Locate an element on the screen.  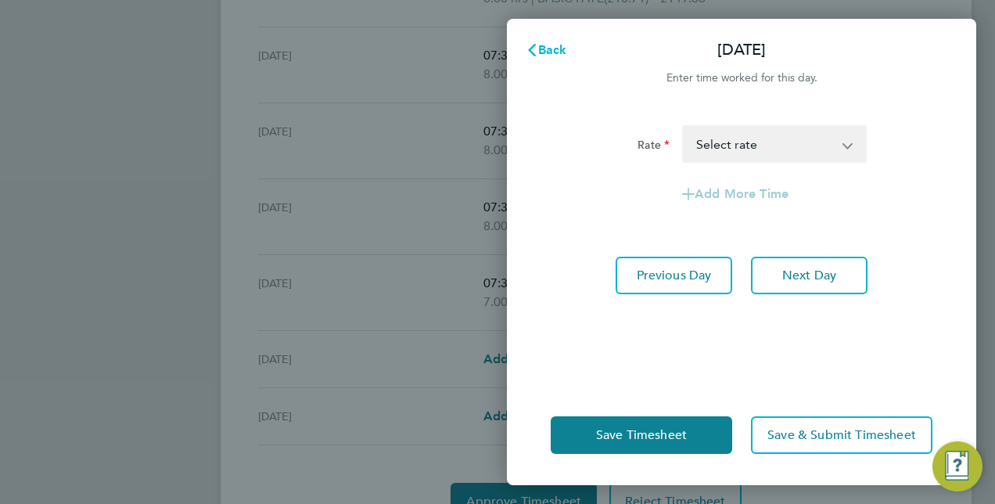
label: Rate is located at coordinates (653, 147).